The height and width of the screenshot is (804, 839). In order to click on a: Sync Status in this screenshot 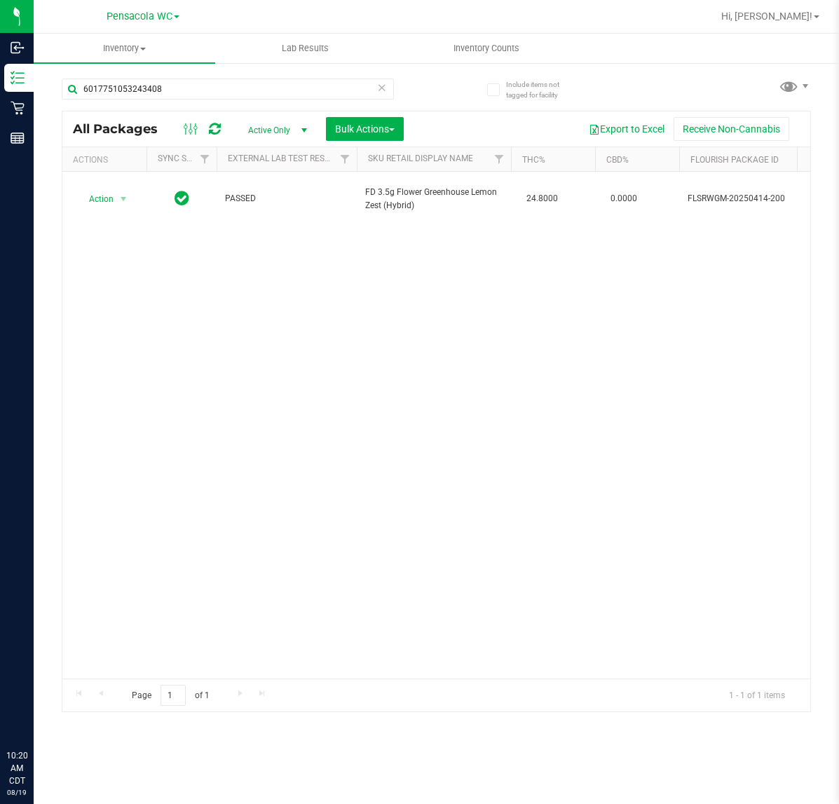, I will do `click(184, 158)`.